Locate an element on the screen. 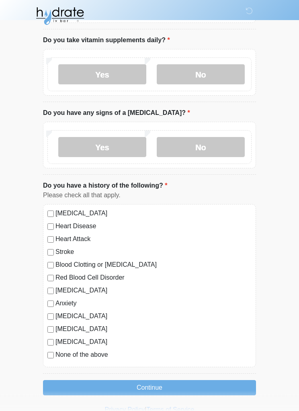  label: Red Blood Cell Disorder is located at coordinates (153, 278).